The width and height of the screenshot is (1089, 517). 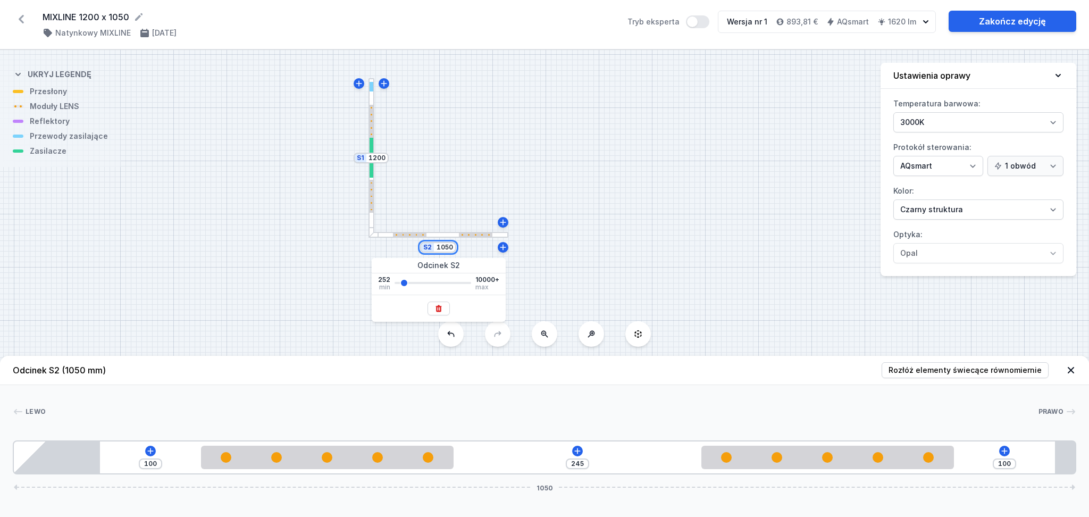 I want to click on span: 10000+, so click(x=487, y=280).